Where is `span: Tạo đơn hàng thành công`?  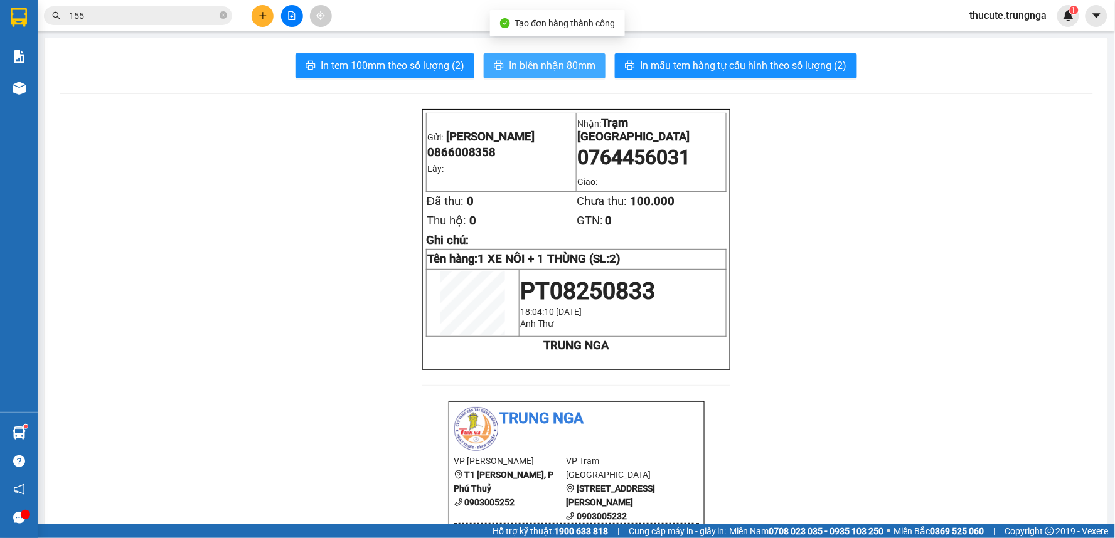
span: Tạo đơn hàng thành công is located at coordinates (565, 23).